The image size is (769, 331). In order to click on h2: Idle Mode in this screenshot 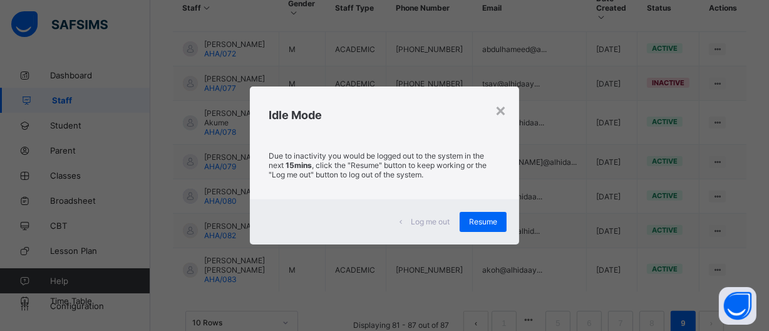, I will do `click(385, 115)`.